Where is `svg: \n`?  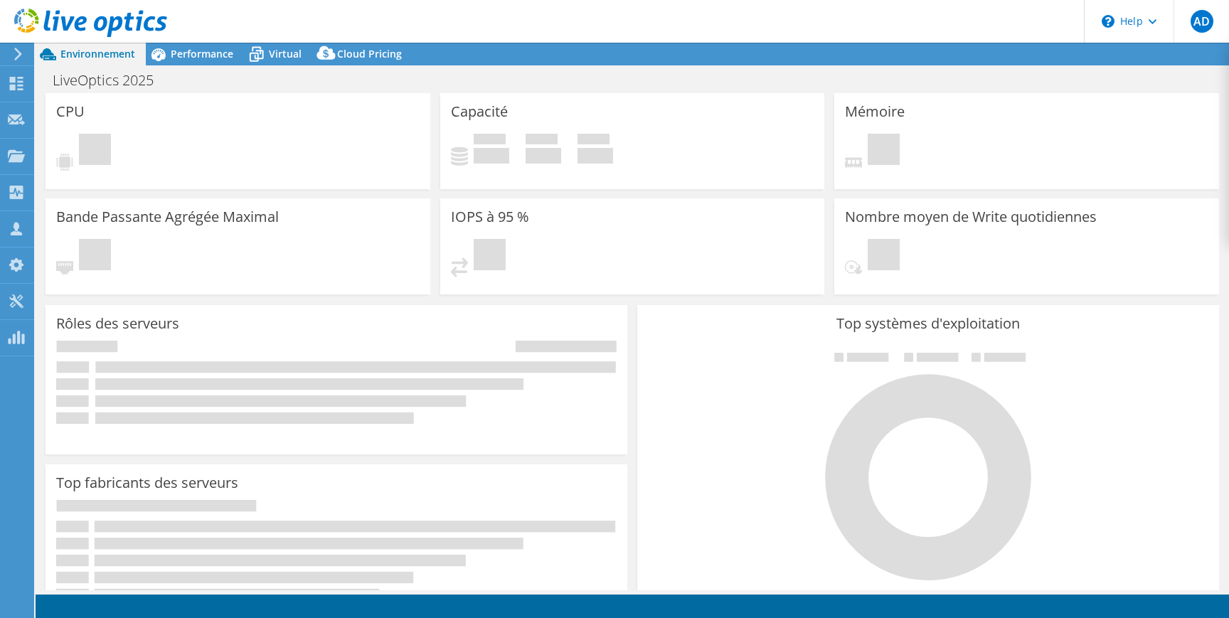
svg: \n is located at coordinates (1108, 21).